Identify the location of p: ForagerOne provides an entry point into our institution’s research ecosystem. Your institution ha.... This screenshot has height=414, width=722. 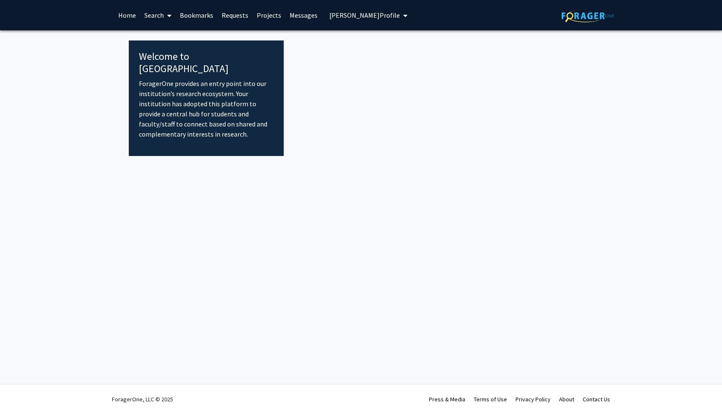
(206, 109).